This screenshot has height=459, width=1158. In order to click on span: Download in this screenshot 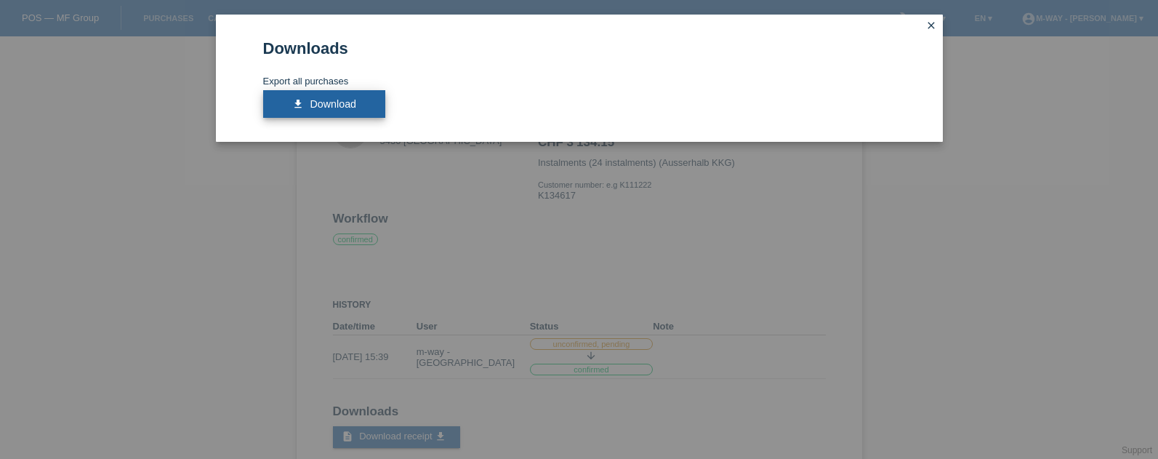, I will do `click(333, 104)`.